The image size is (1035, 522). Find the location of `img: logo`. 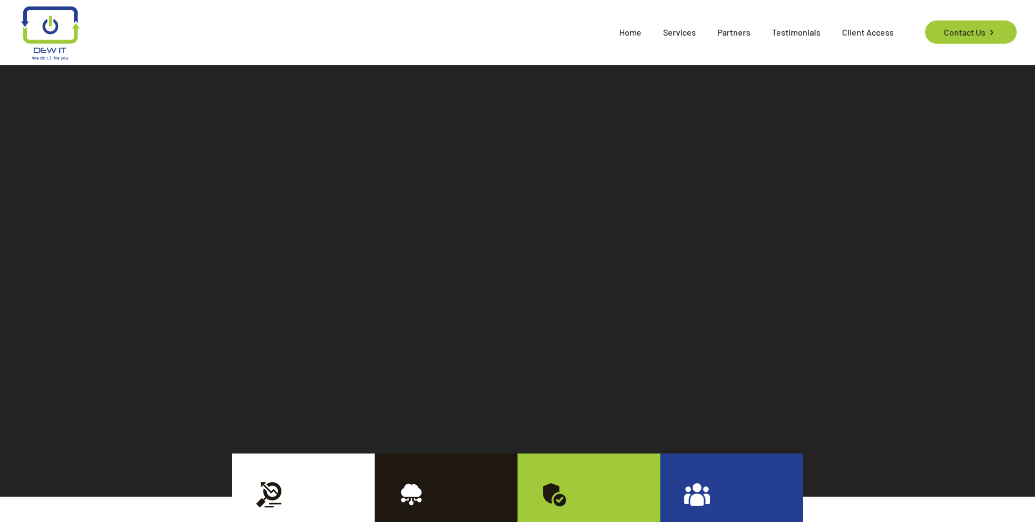

img: logo is located at coordinates (50, 33).